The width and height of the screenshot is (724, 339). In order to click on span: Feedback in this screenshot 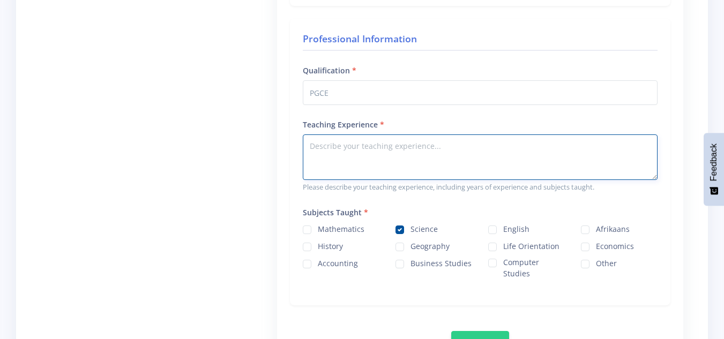, I will do `click(714, 162)`.